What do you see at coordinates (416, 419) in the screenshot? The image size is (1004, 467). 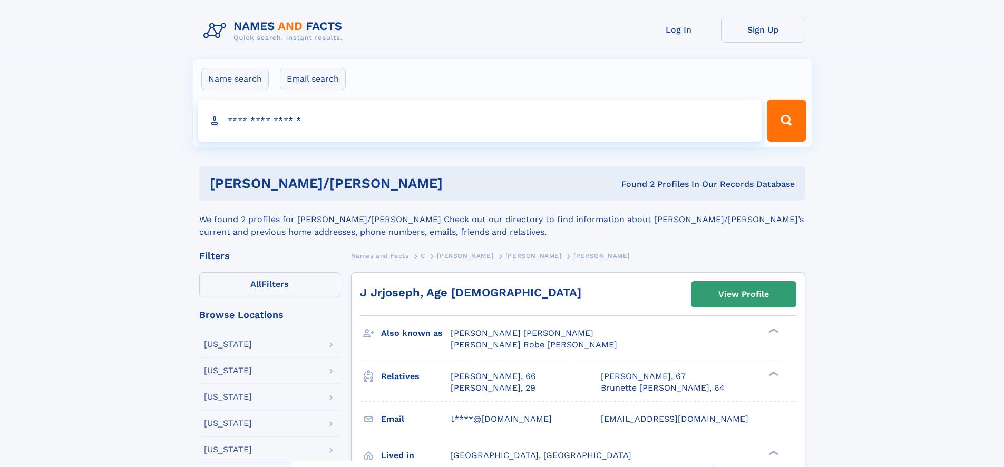 I see `h3: Email` at bounding box center [416, 419].